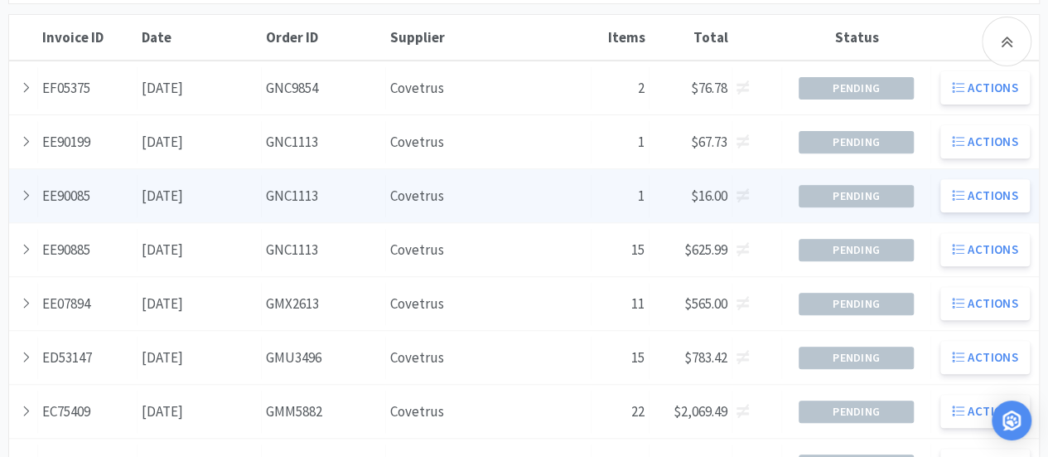 This screenshot has height=457, width=1048. What do you see at coordinates (88, 303) in the screenshot?
I see `div: EE07894` at bounding box center [88, 303].